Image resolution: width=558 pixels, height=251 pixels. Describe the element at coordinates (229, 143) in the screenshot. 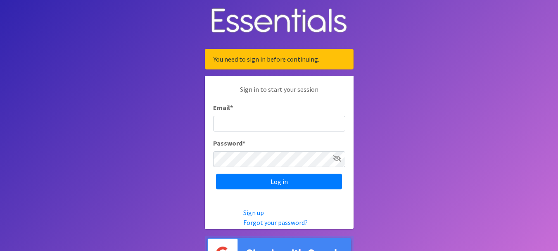

I see `label: Password` at that location.